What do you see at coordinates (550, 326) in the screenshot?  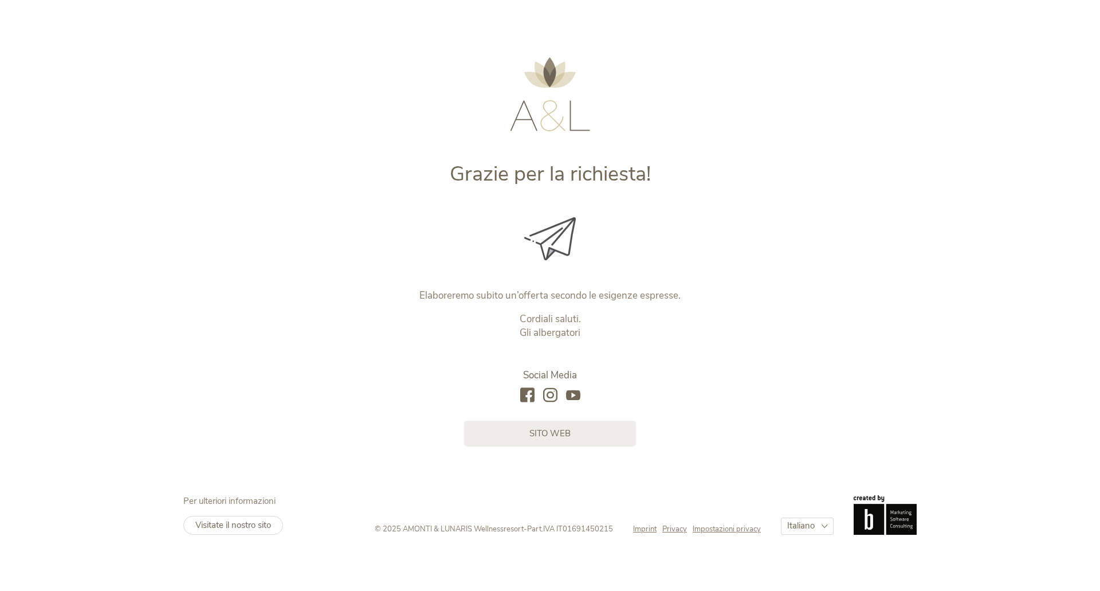 I see `p: Cordiali saluti. Gli albergatori` at bounding box center [550, 326].